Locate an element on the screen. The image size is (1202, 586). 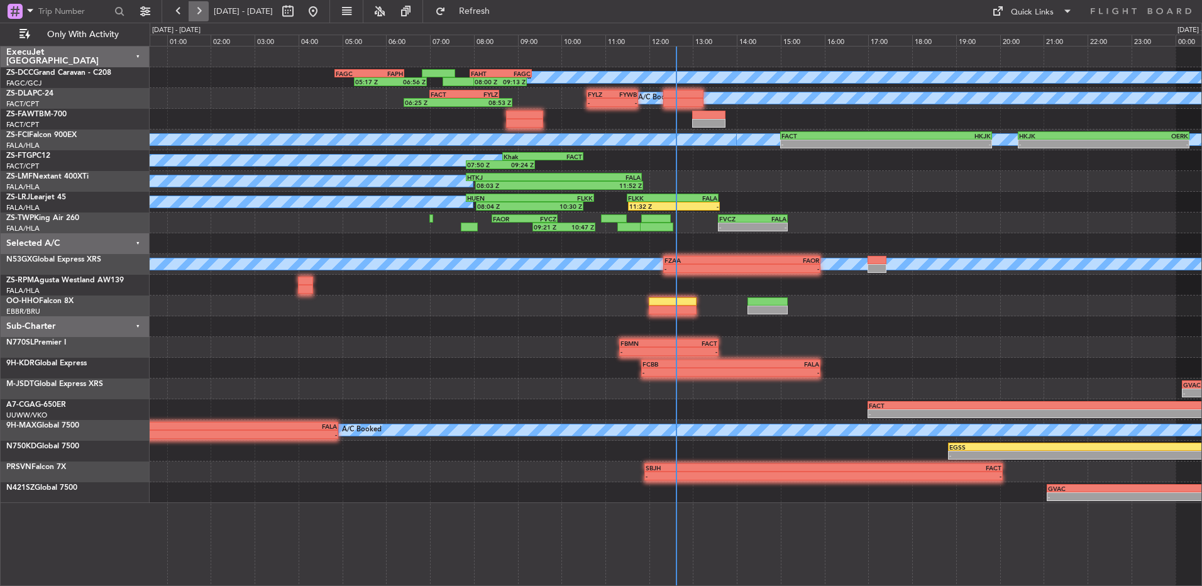
div: 09:21 Z is located at coordinates (549, 227).